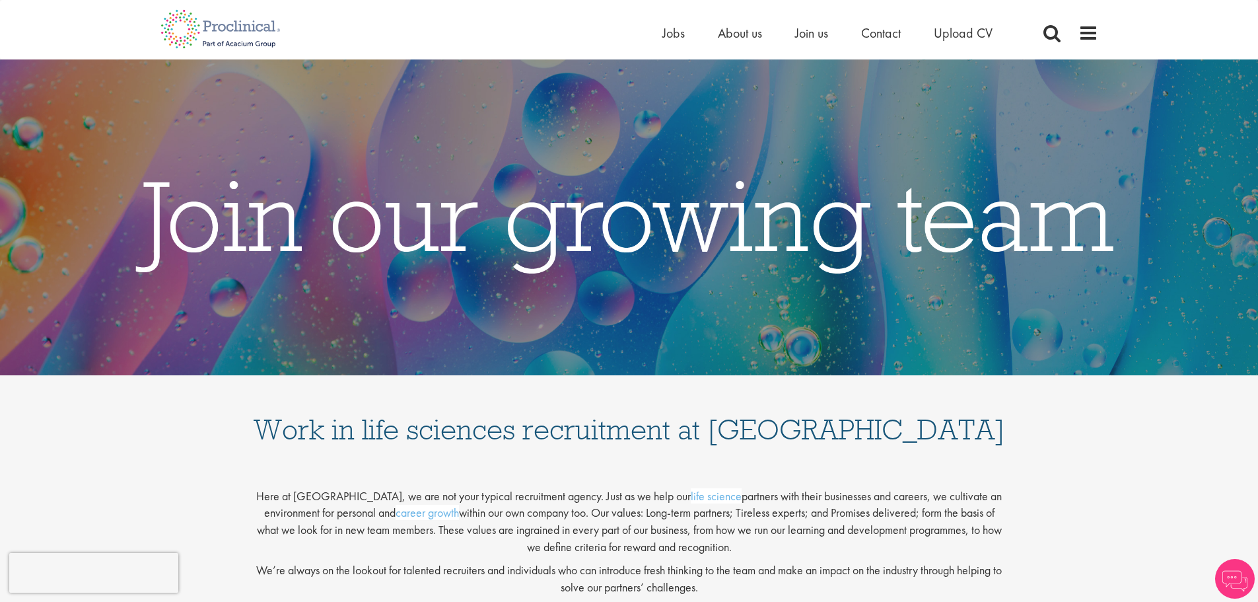 The image size is (1258, 602). Describe the element at coordinates (881, 33) in the screenshot. I see `span: Contact` at that location.